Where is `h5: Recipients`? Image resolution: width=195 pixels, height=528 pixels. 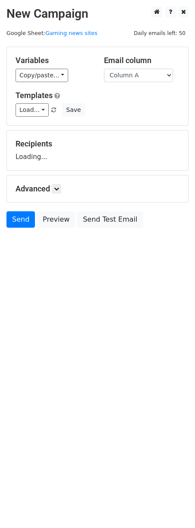
h5: Recipients is located at coordinates (98, 144).